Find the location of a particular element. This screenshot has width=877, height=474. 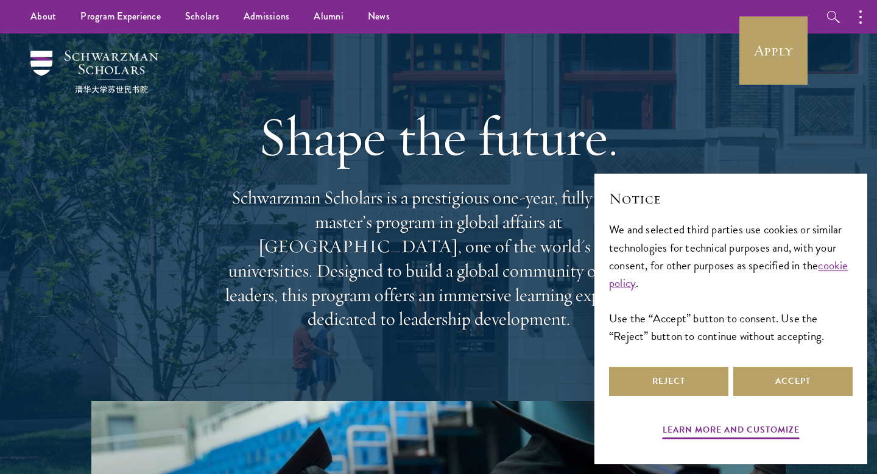

a: cookie policy is located at coordinates (729, 274).